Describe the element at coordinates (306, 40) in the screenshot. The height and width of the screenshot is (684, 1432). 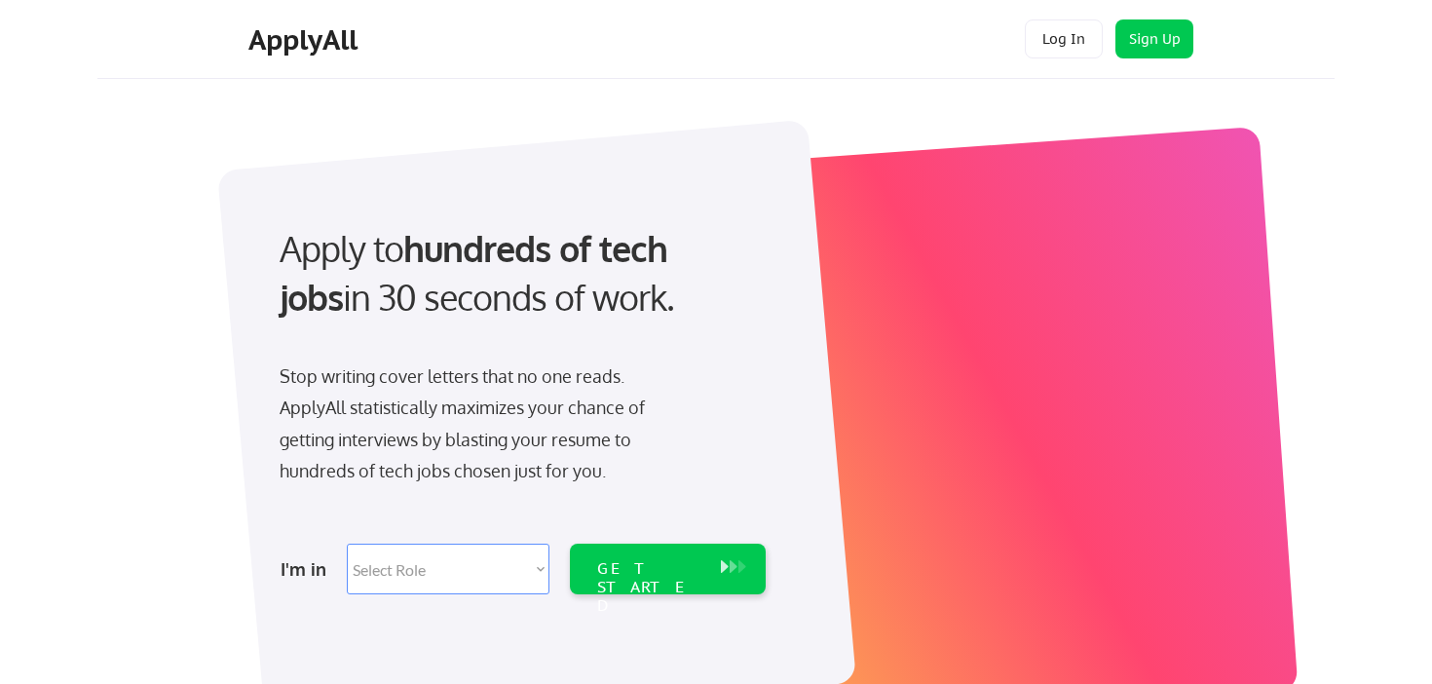
I see `div: ApplyAll` at that location.